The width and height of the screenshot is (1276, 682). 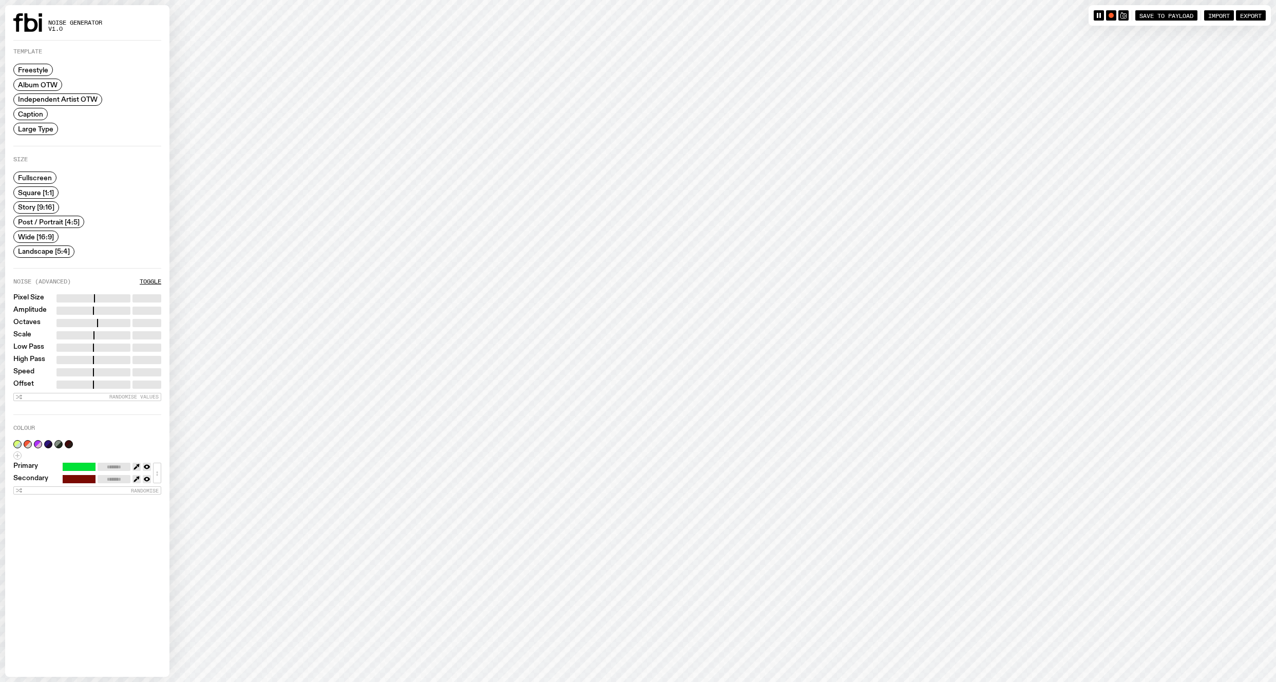 What do you see at coordinates (35, 178) in the screenshot?
I see `span: Fullscreen` at bounding box center [35, 178].